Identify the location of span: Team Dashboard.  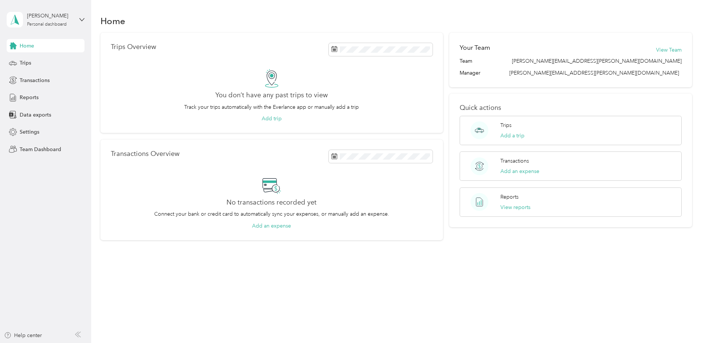
(40, 149).